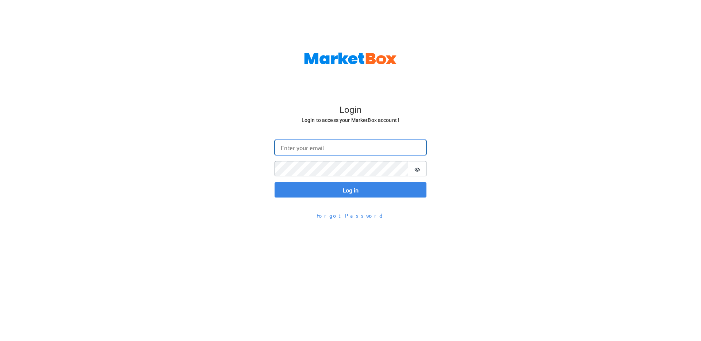 The height and width of the screenshot is (341, 701). What do you see at coordinates (351, 110) in the screenshot?
I see `h4: Login` at bounding box center [351, 110].